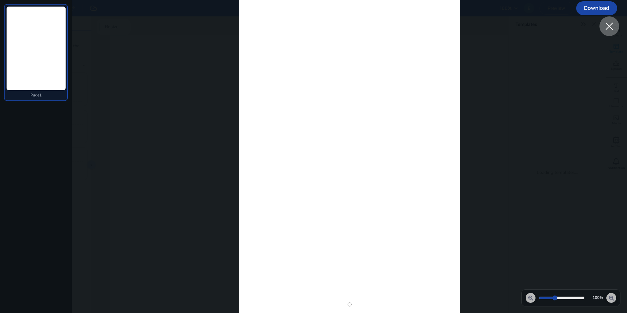 The image size is (627, 313). What do you see at coordinates (562, 298) in the screenshot?
I see `input: Zoom slider` at bounding box center [562, 298].